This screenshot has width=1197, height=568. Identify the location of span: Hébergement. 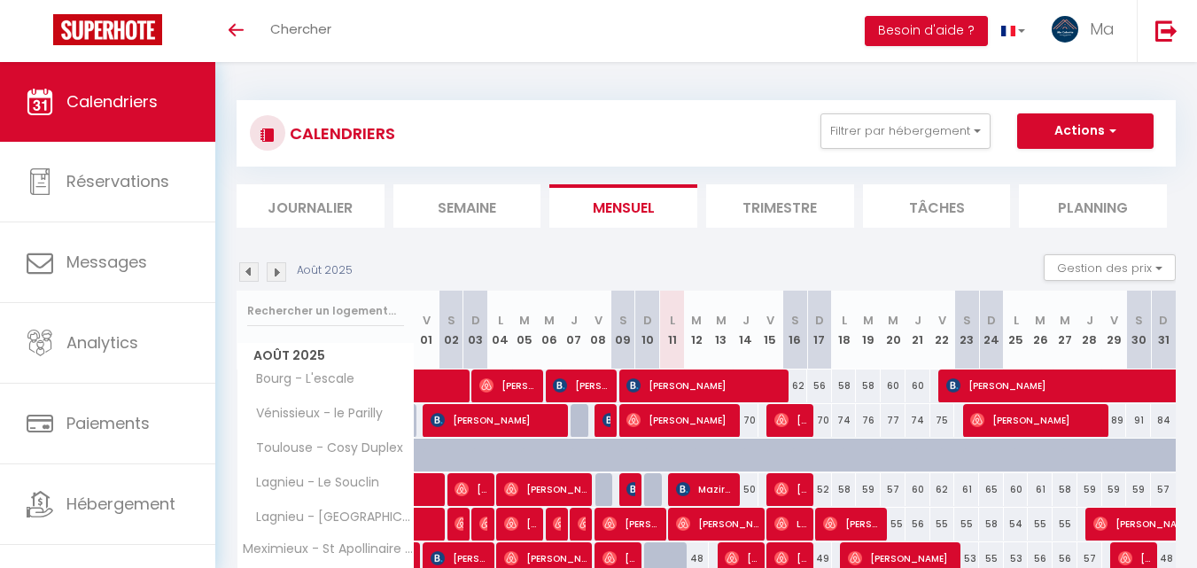
(120, 503).